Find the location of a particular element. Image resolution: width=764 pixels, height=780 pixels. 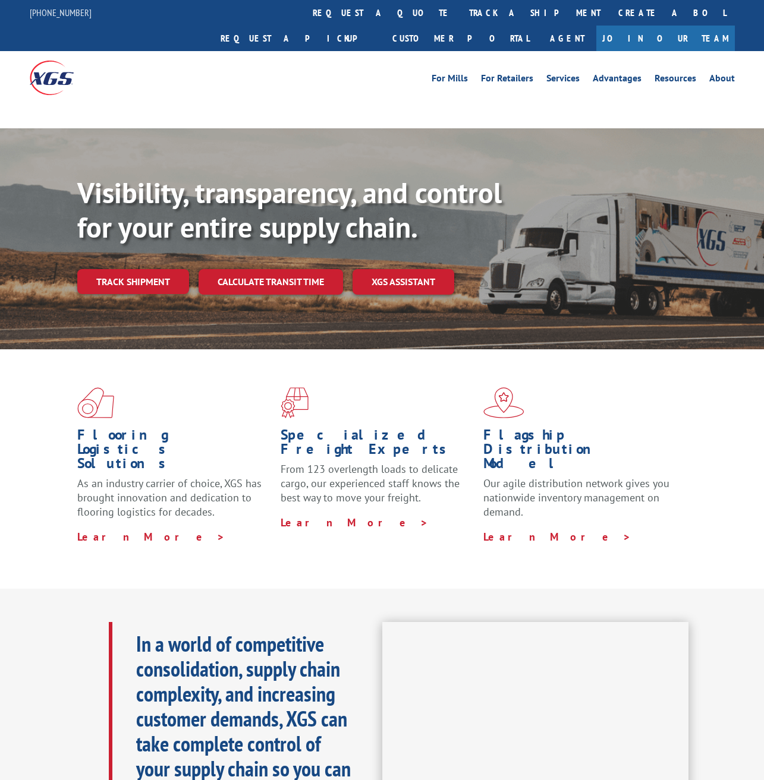

h1: Flagship Distribution Model is located at coordinates (580, 452).